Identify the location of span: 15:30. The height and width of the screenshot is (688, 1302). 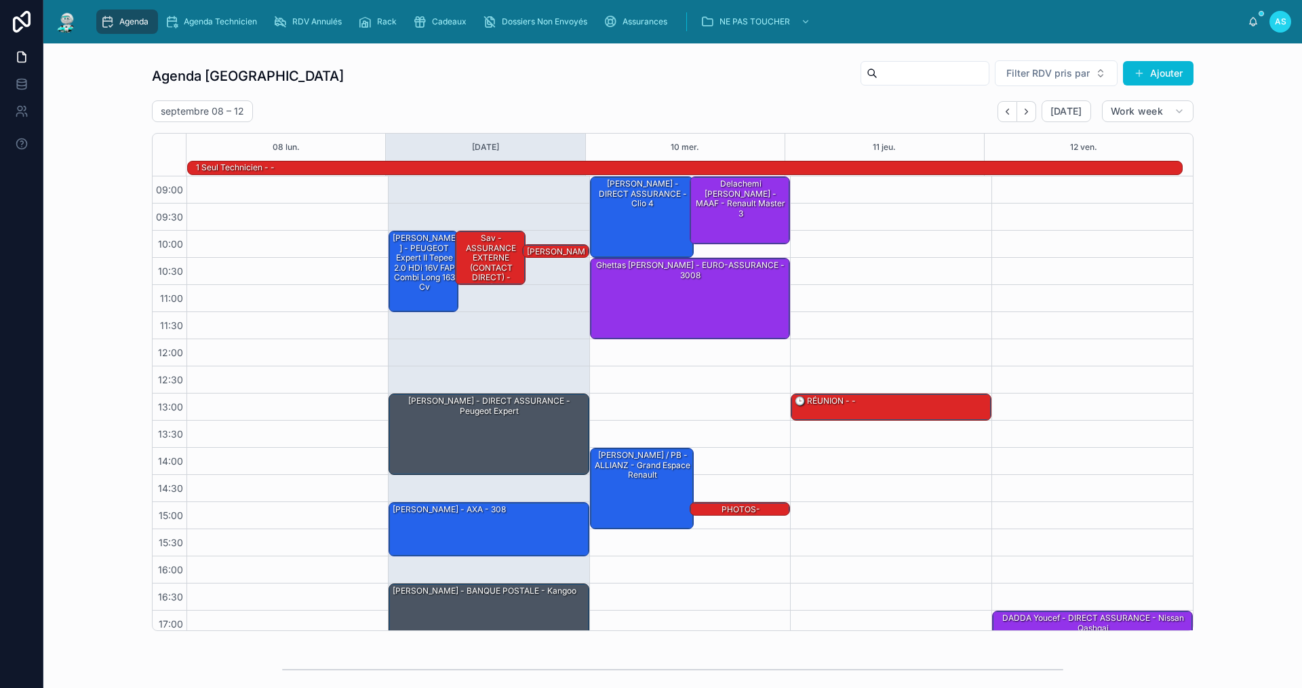
(171, 542).